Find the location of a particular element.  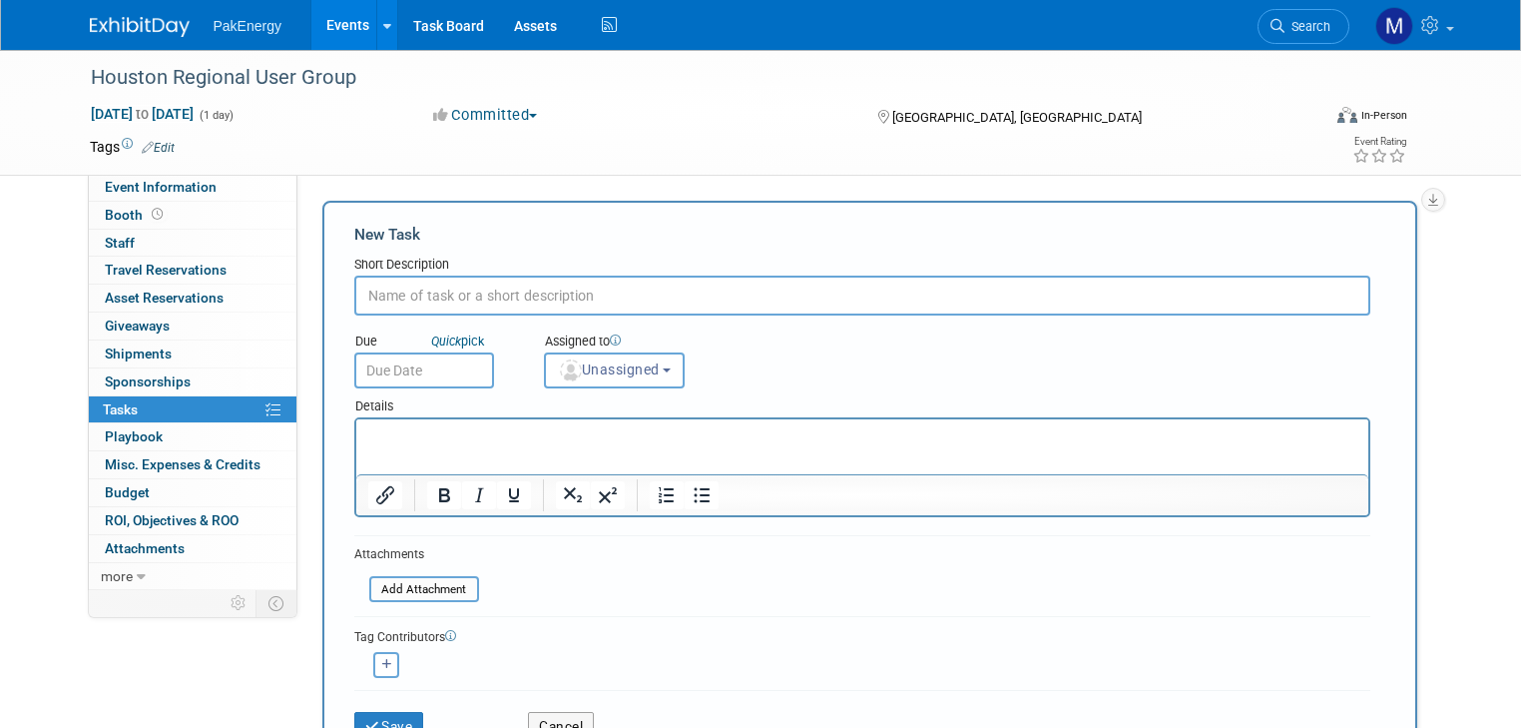

a: ROI, Objectives & ROO is located at coordinates (193, 520).